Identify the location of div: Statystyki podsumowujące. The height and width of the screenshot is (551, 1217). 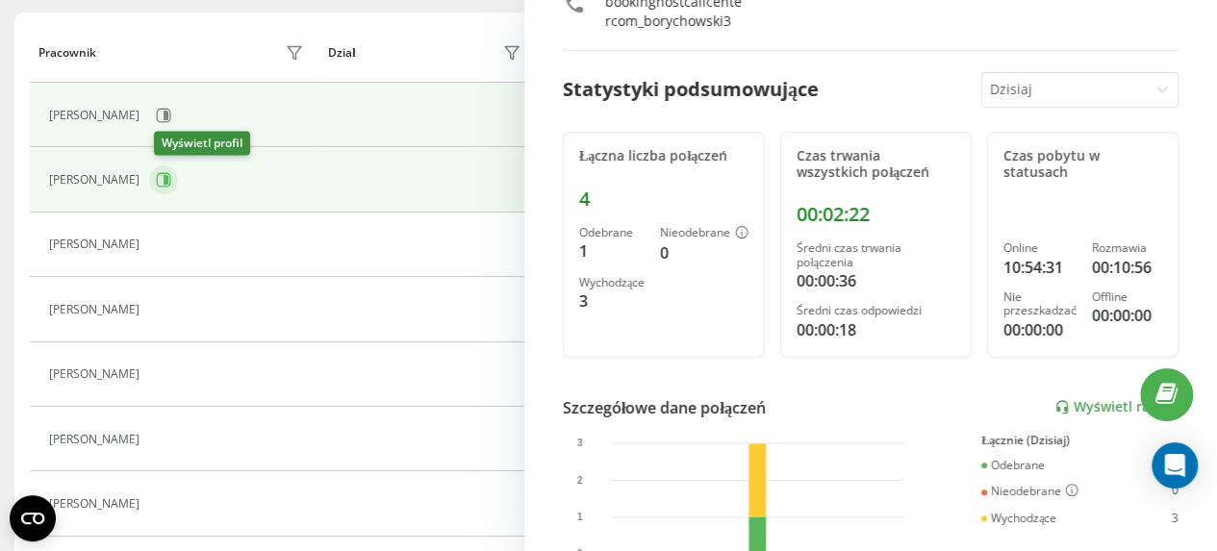
(691, 90).